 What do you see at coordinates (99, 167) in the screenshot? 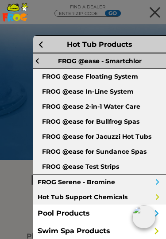
I see `a: FROG @ease Test Strips` at bounding box center [99, 167].